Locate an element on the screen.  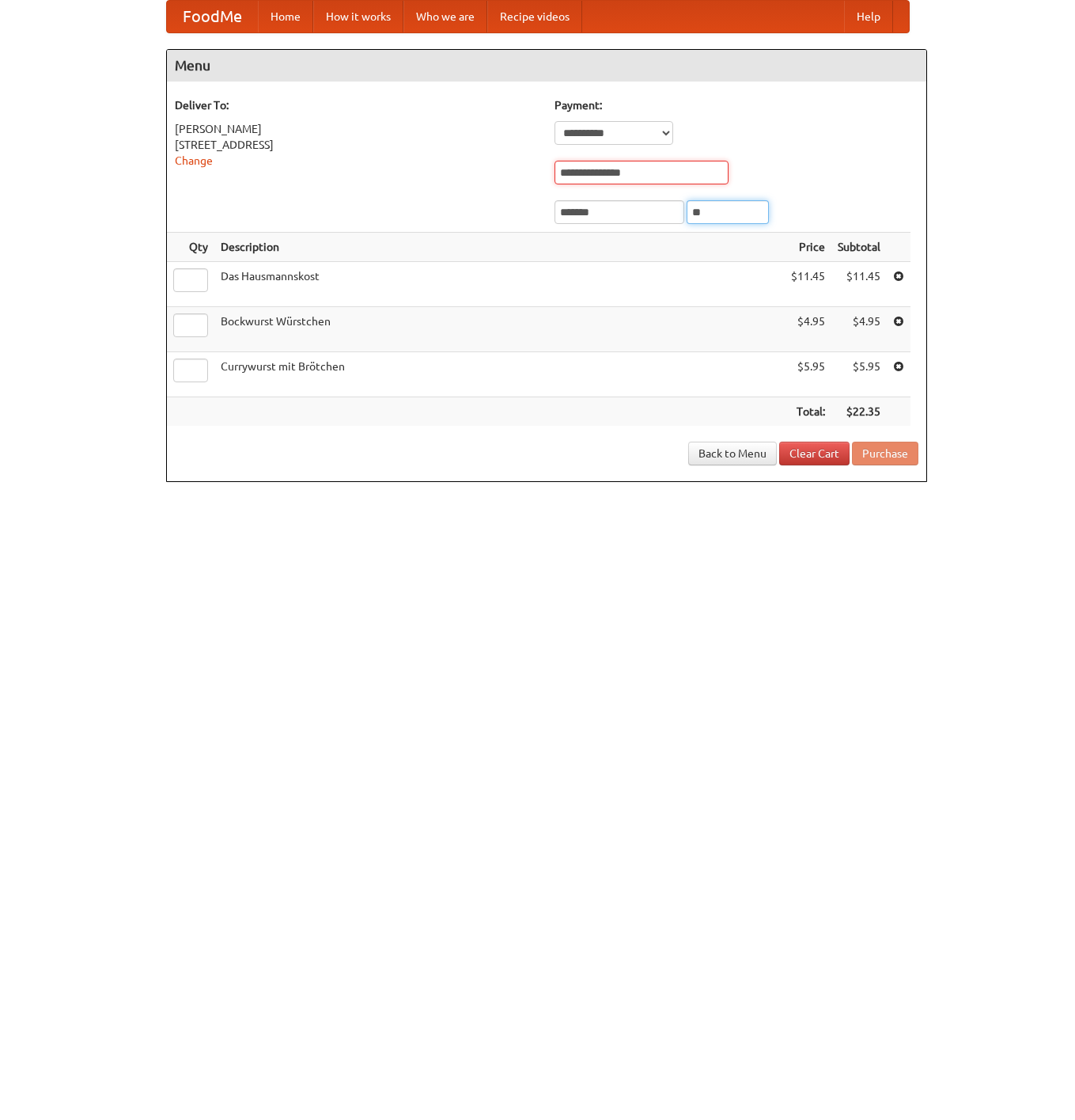
th: Price is located at coordinates (808, 247).